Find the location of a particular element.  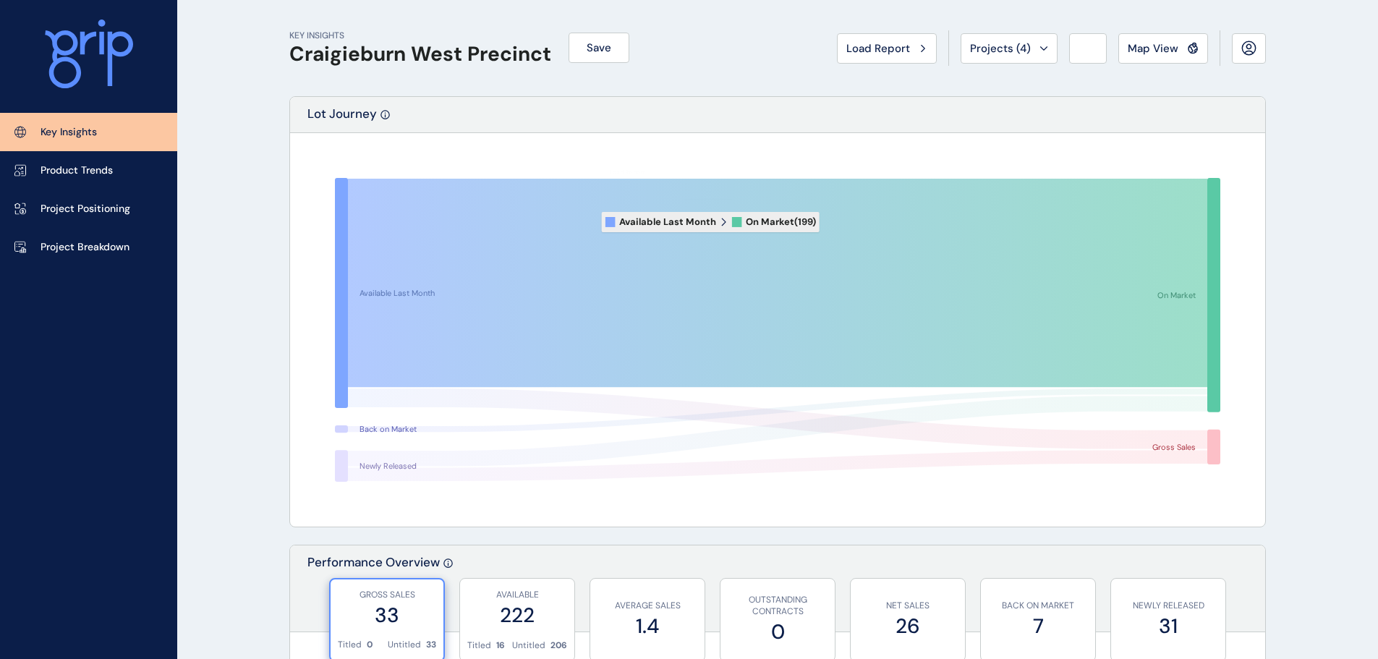

span: Save is located at coordinates (599, 48).